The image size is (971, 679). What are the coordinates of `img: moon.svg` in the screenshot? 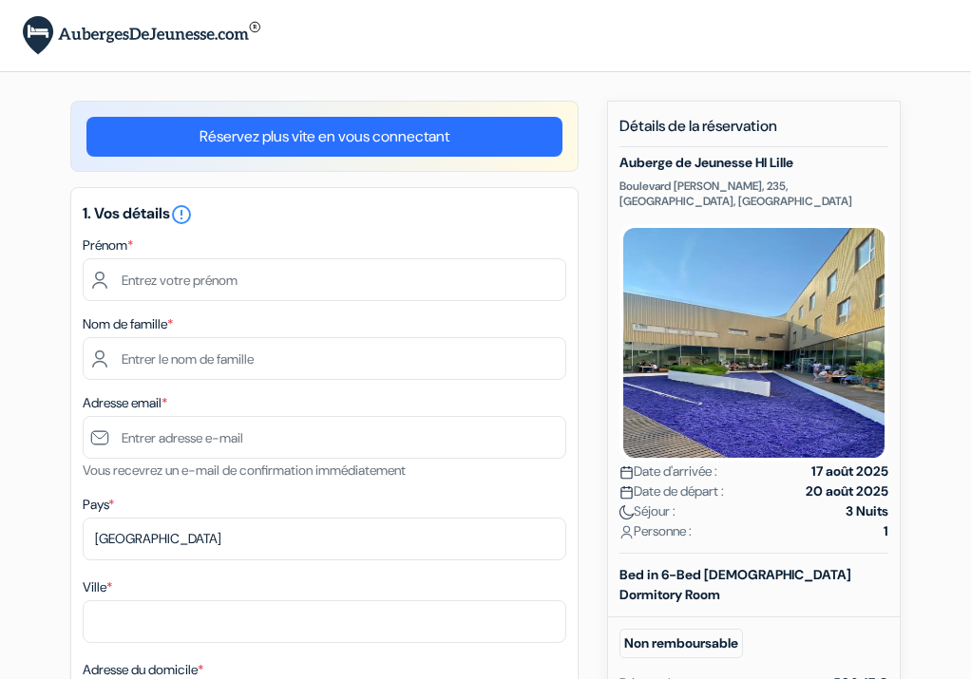 It's located at (626, 512).